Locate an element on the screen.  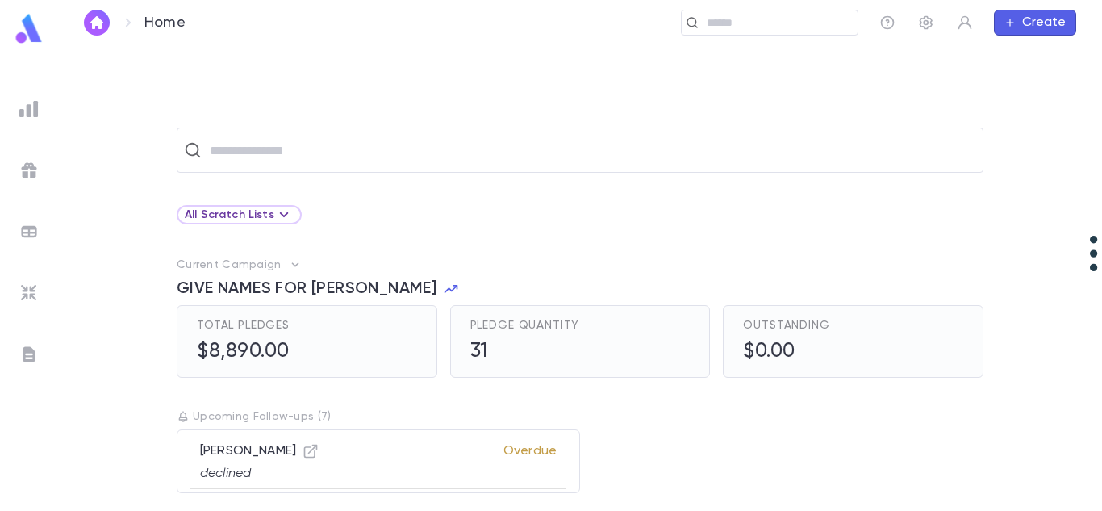
h5: $0.00 is located at coordinates (769, 352).